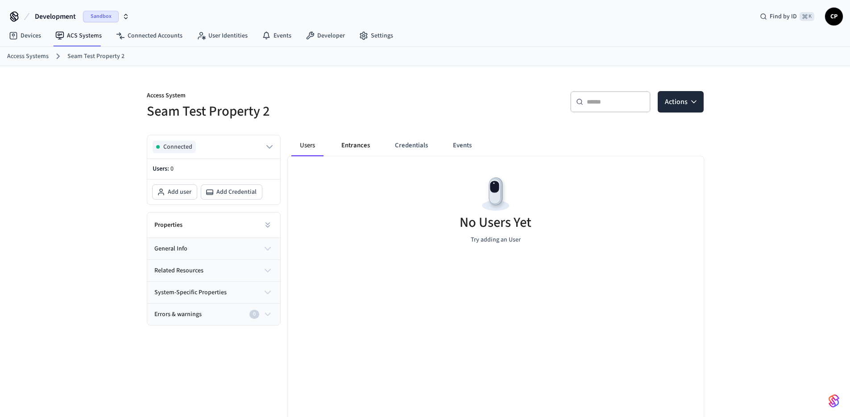 This screenshot has width=850, height=417. Describe the element at coordinates (214, 314) in the screenshot. I see `button: Errors & warnings0` at that location.